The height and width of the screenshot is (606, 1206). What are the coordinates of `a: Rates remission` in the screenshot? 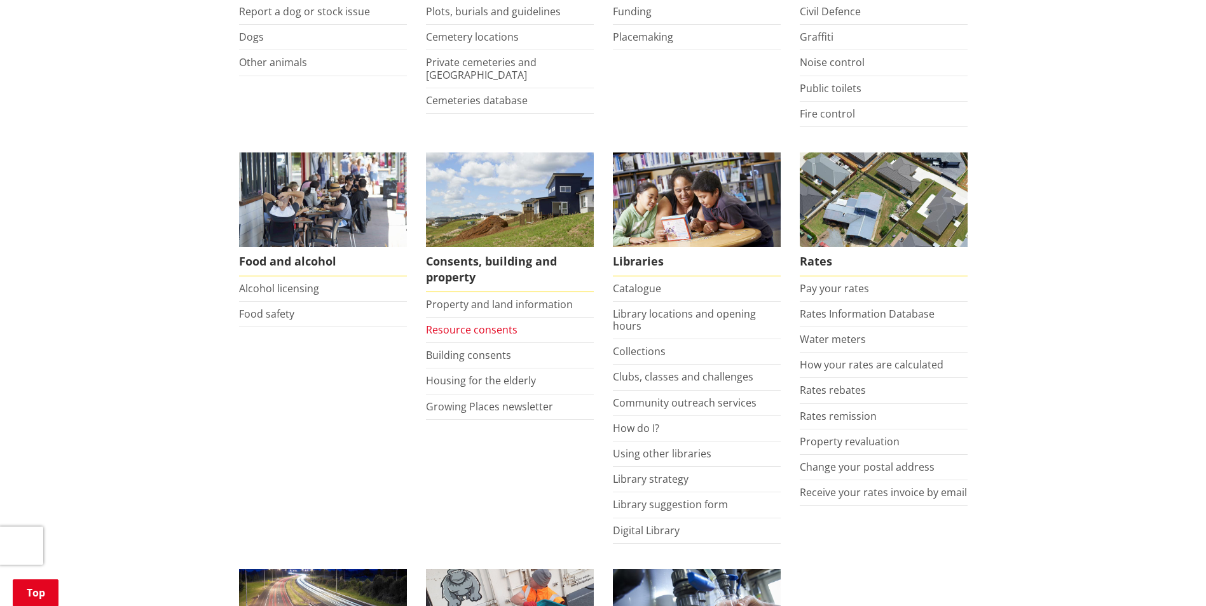 It's located at (838, 416).